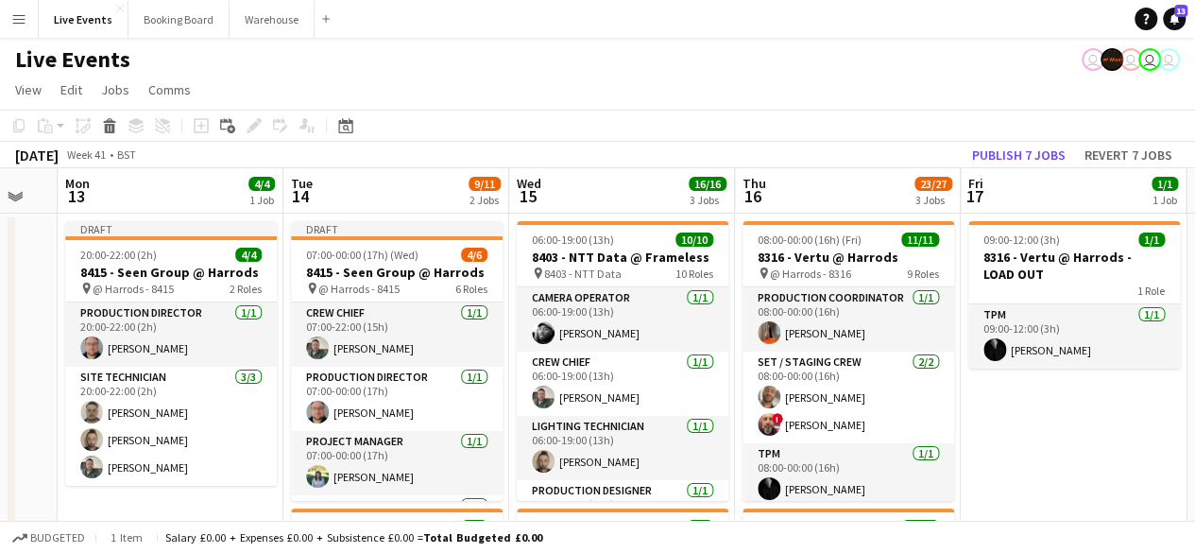  What do you see at coordinates (169, 90) in the screenshot?
I see `span: Comms` at bounding box center [169, 90].